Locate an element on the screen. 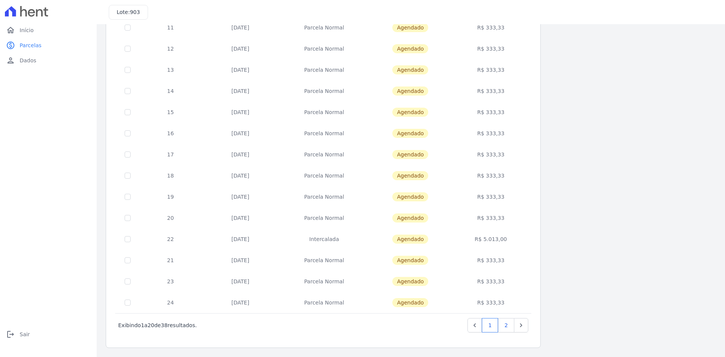 The width and height of the screenshot is (725, 357). p: Exibindo a de resultados. is located at coordinates (158, 325).